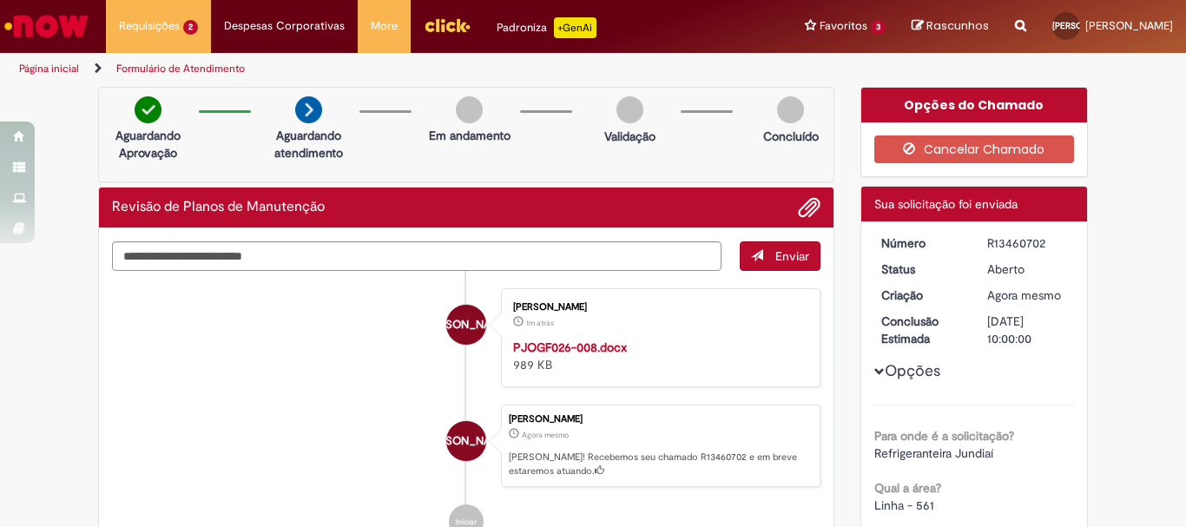  Describe the element at coordinates (148, 109) in the screenshot. I see `img: check-circle-green.png` at that location.